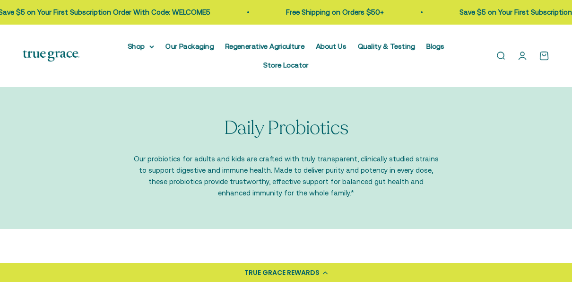  I want to click on a: Store Locator, so click(286, 65).